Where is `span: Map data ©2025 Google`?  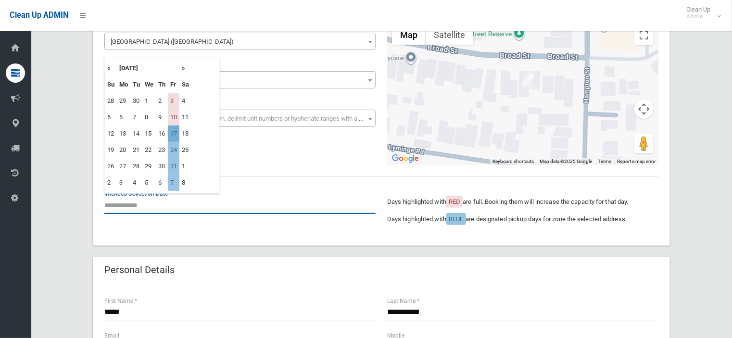
span: Map data ©2025 Google is located at coordinates (565, 161).